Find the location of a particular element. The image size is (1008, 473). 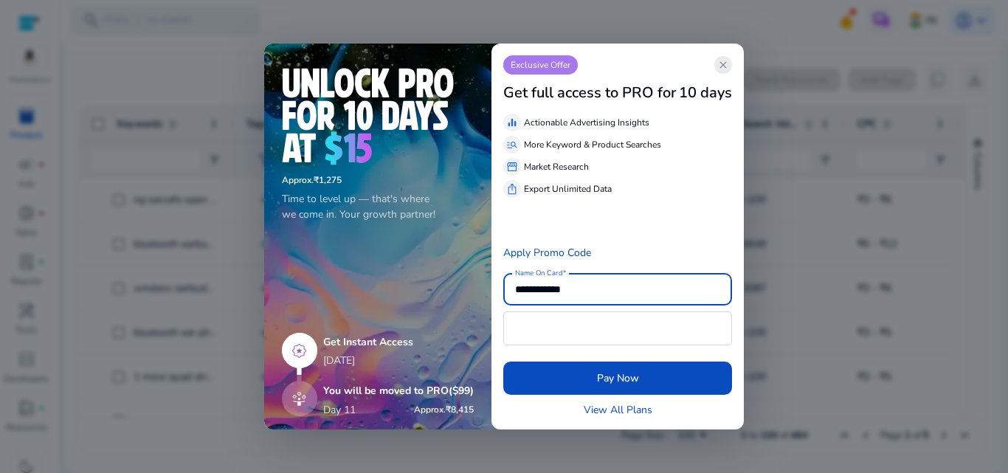

div: Keywords by Traffic is located at coordinates (206, 92).